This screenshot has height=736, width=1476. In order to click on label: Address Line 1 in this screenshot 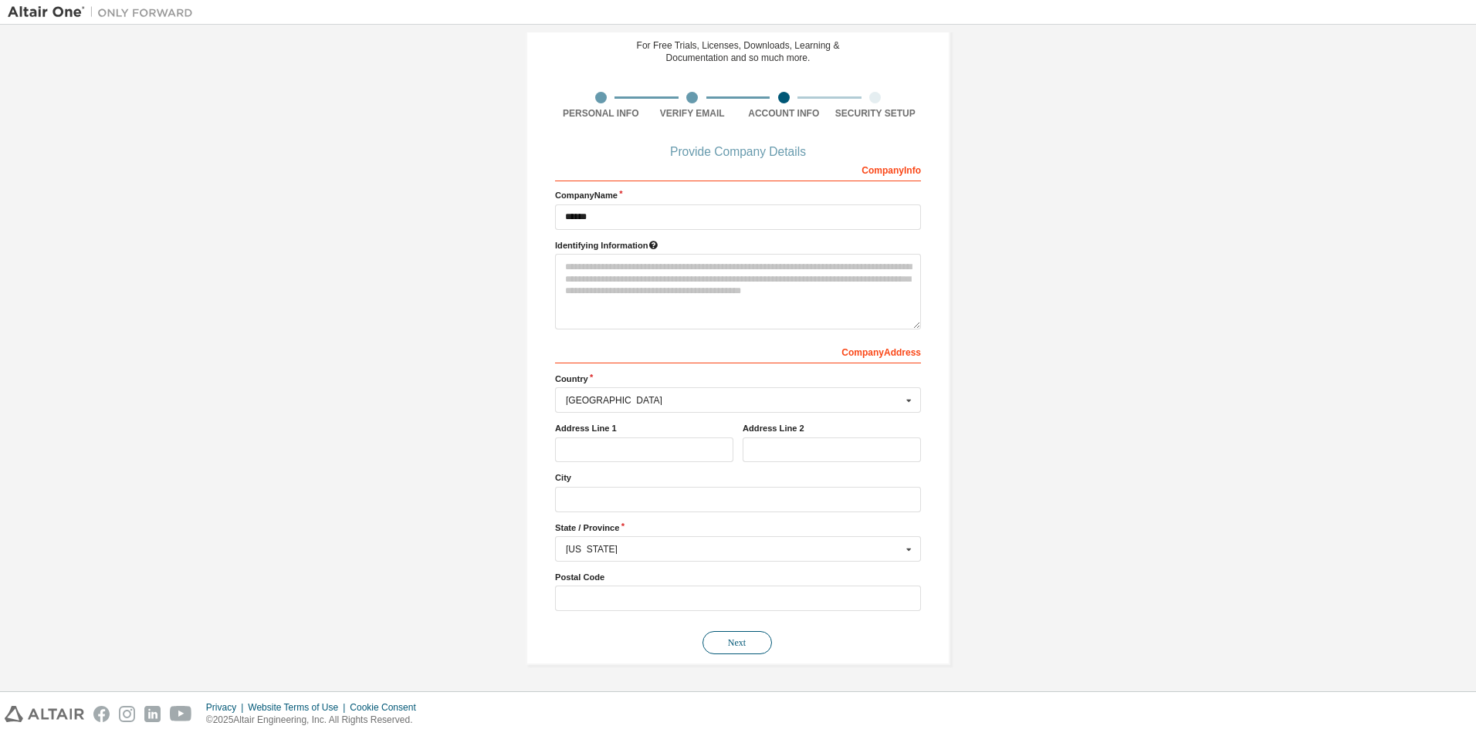, I will do `click(644, 428)`.